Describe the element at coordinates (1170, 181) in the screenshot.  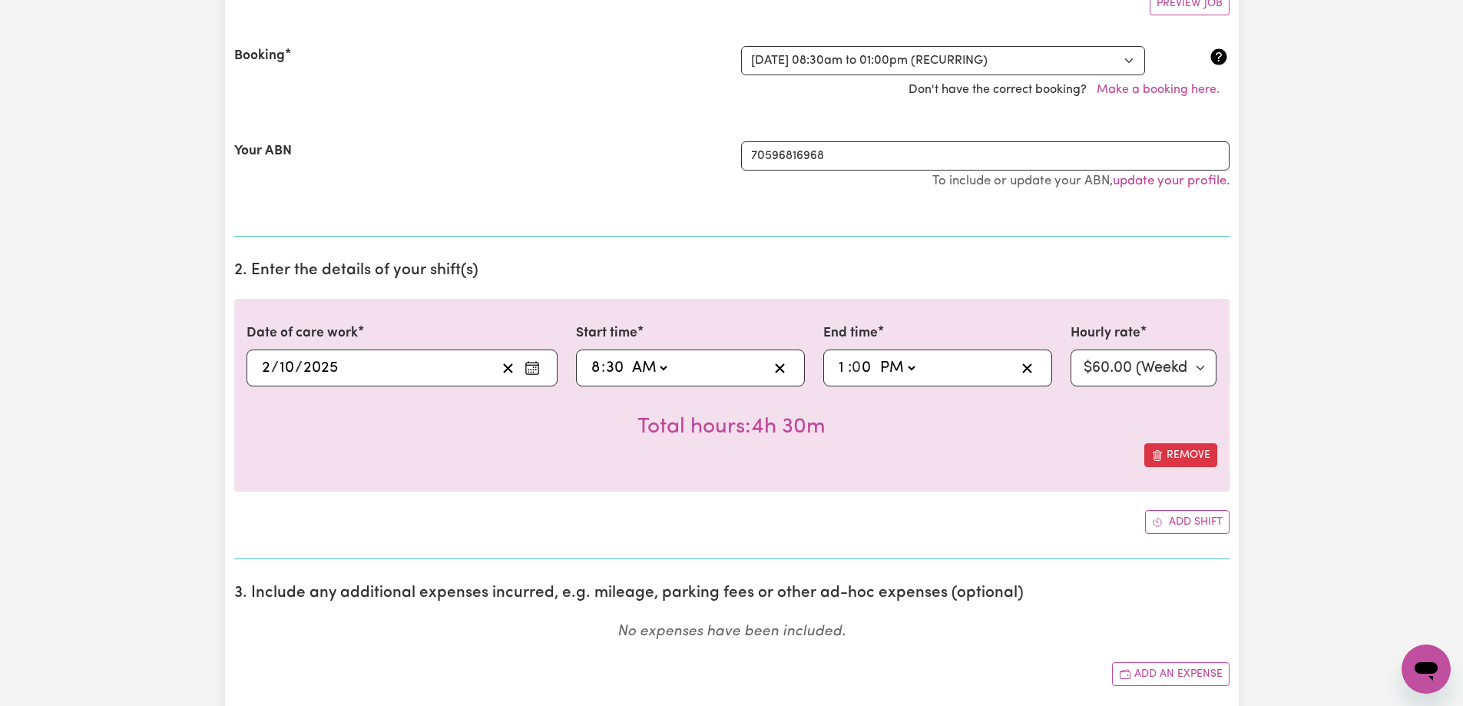
I see `a: update your profile` at that location.